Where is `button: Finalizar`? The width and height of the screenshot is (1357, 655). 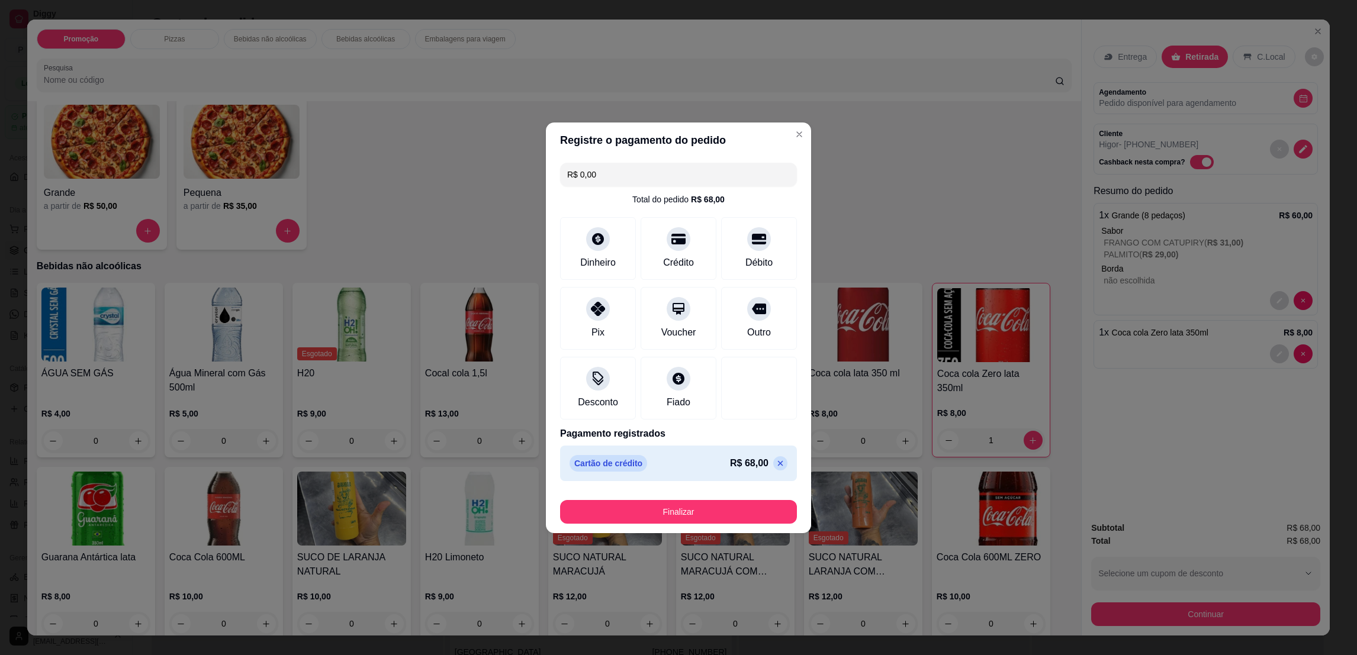
button: Finalizar is located at coordinates (679, 512).